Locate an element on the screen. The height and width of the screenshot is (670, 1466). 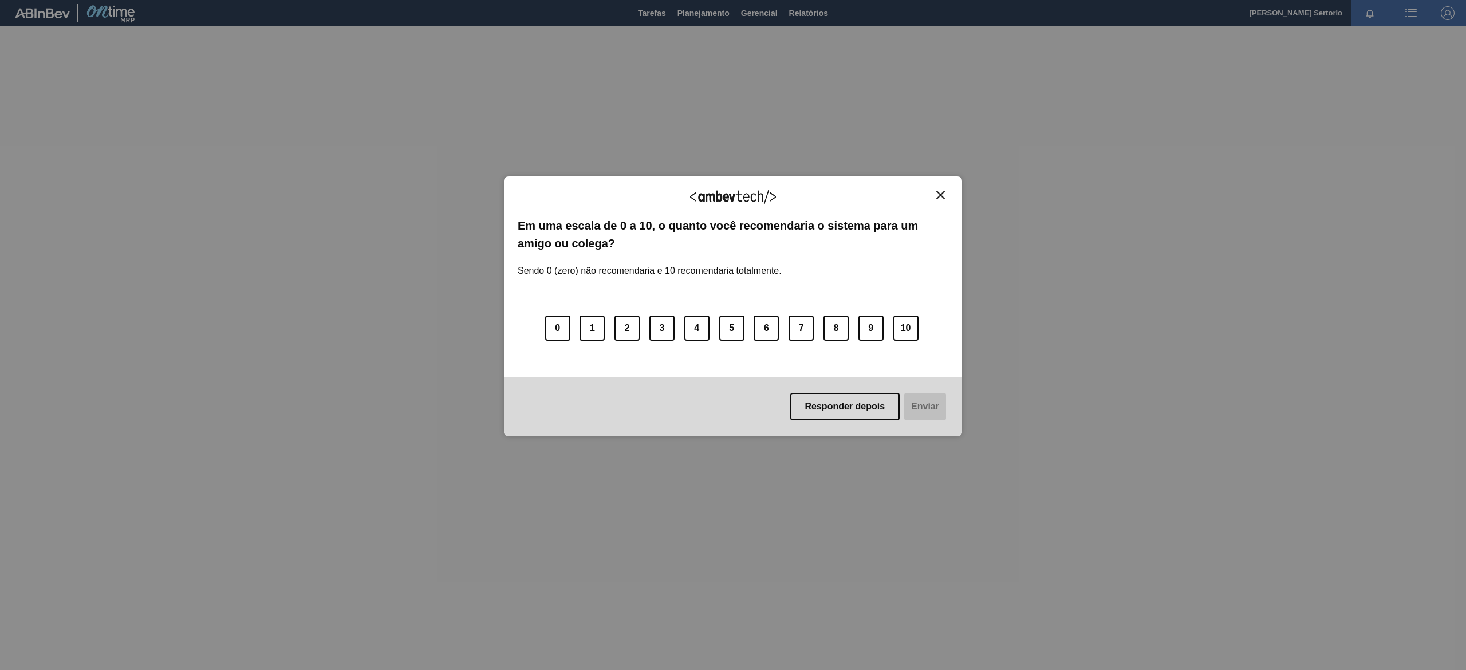
button: 0 is located at coordinates (558, 328).